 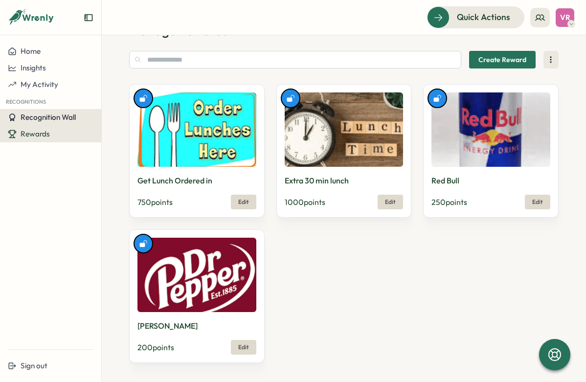 What do you see at coordinates (476, 17) in the screenshot?
I see `button: Quick Actions` at bounding box center [476, 17].